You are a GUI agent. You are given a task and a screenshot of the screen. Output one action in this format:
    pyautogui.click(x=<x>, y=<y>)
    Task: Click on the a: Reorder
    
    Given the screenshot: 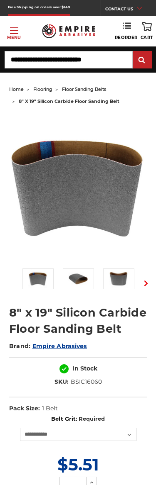 What is the action you would take?
    pyautogui.click(x=126, y=31)
    